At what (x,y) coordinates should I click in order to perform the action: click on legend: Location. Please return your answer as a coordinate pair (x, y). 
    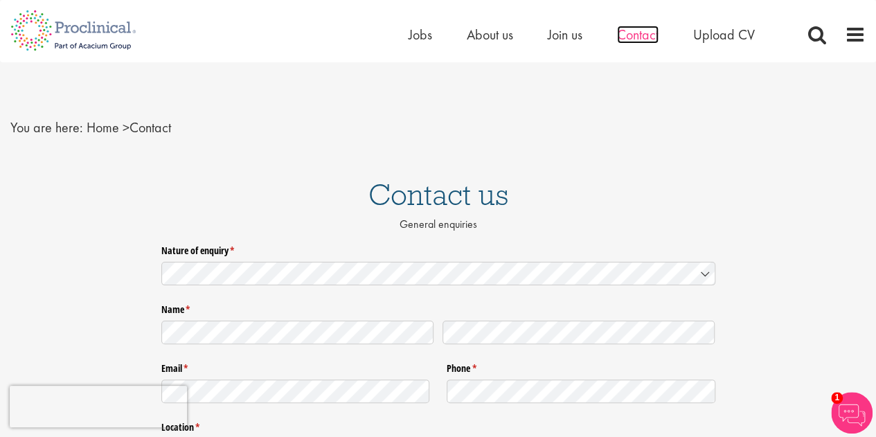
    Looking at the image, I should click on (438, 425).